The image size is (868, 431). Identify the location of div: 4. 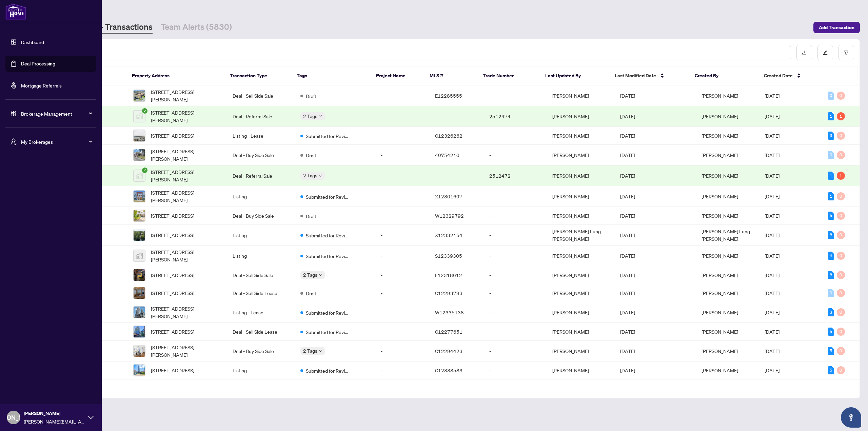
(831, 256).